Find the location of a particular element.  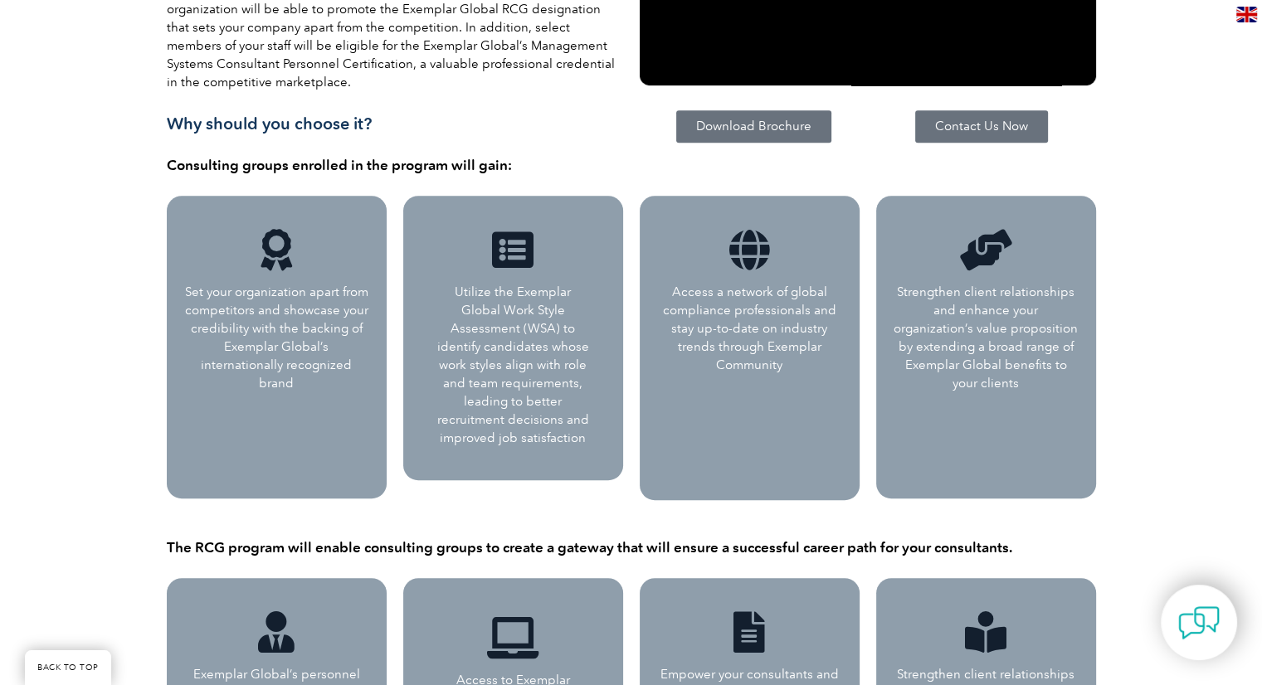

p: Access a network of global compliance professionals and stay up-to-date on industry trends throug... is located at coordinates (749, 328).